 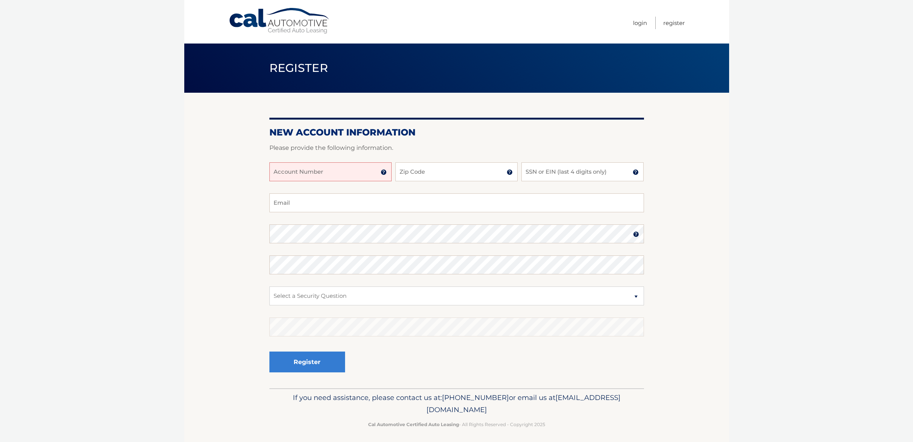 What do you see at coordinates (457, 424) in the screenshot?
I see `p: - All Rights Reserved - Copyright 2025` at bounding box center [457, 424].